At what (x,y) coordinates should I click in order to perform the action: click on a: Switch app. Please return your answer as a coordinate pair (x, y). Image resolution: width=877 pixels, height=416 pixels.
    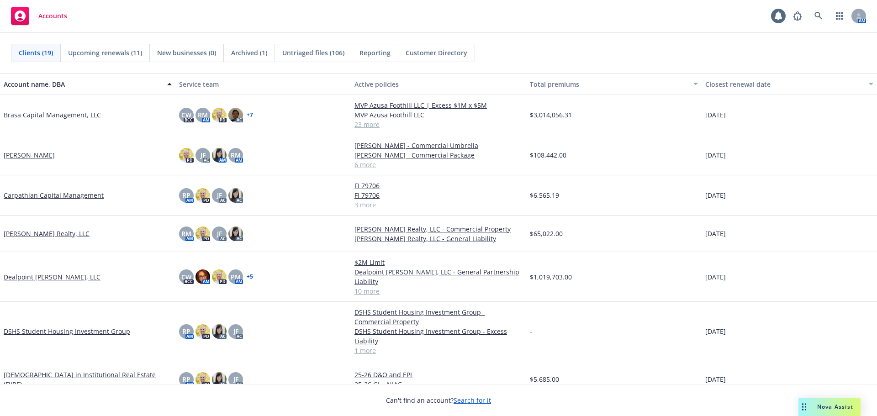
    Looking at the image, I should click on (840, 16).